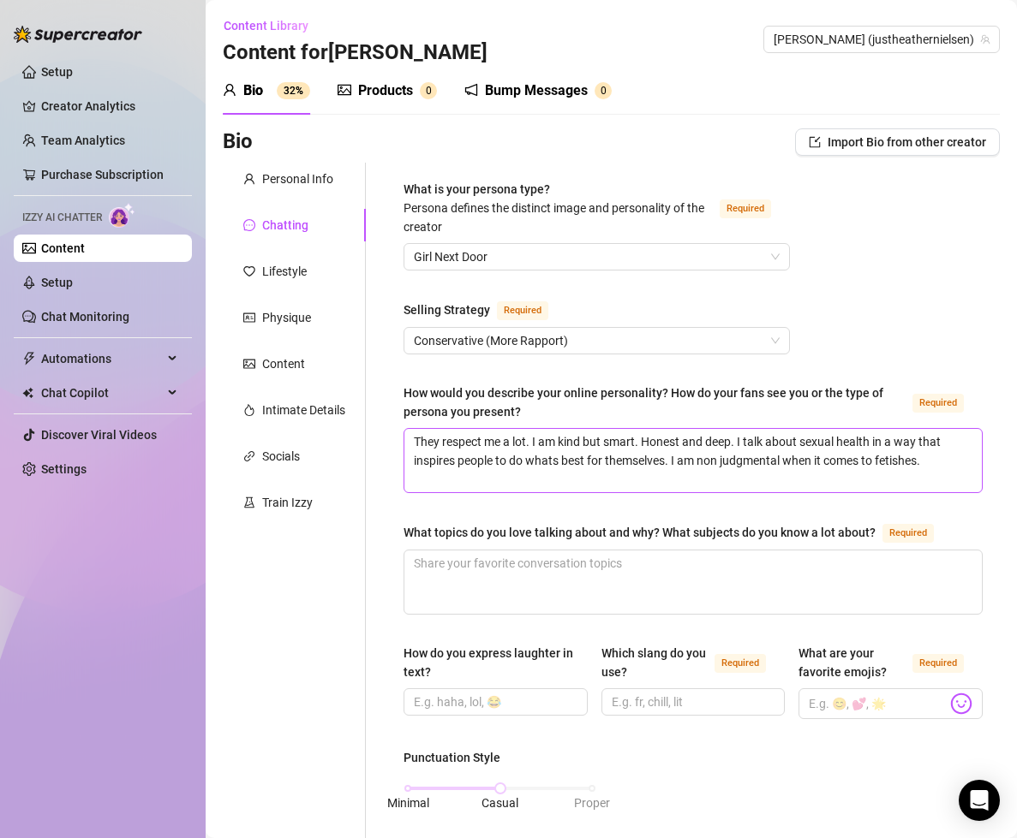 This screenshot has height=838, width=1017. Describe the element at coordinates (693, 663) in the screenshot. I see `label: Which slang do you use?` at that location.